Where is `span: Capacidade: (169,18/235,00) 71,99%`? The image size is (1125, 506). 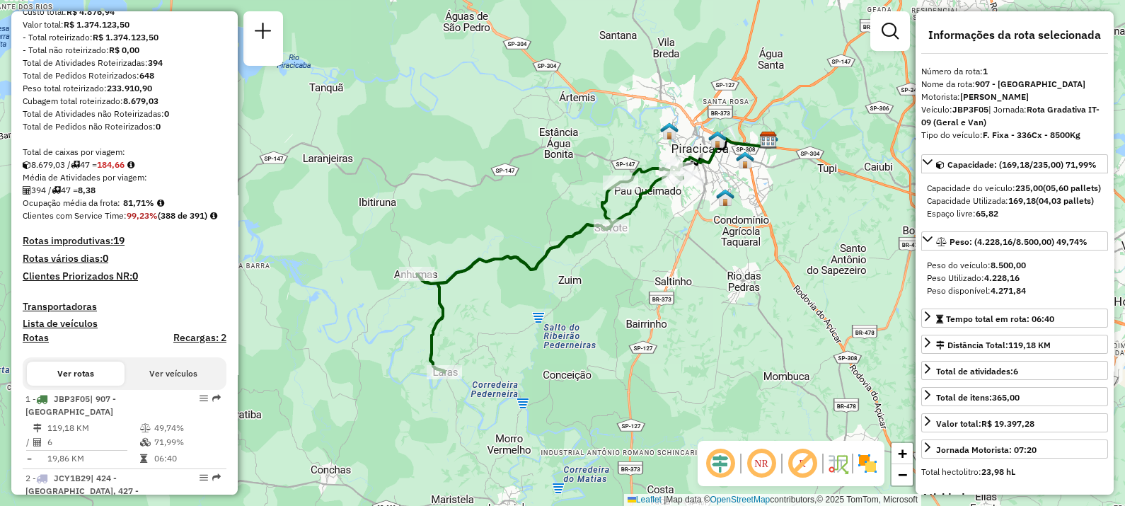 span: Capacidade: (169,18/235,00) 71,99% is located at coordinates (1021, 164).